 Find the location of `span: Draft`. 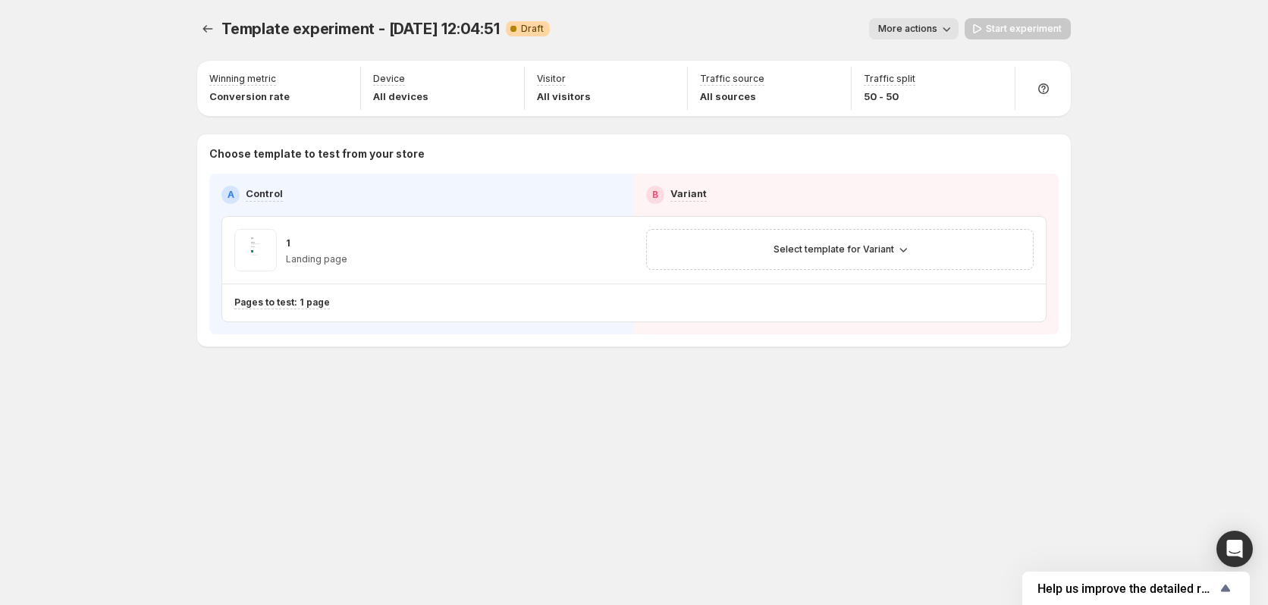

span: Draft is located at coordinates (532, 29).